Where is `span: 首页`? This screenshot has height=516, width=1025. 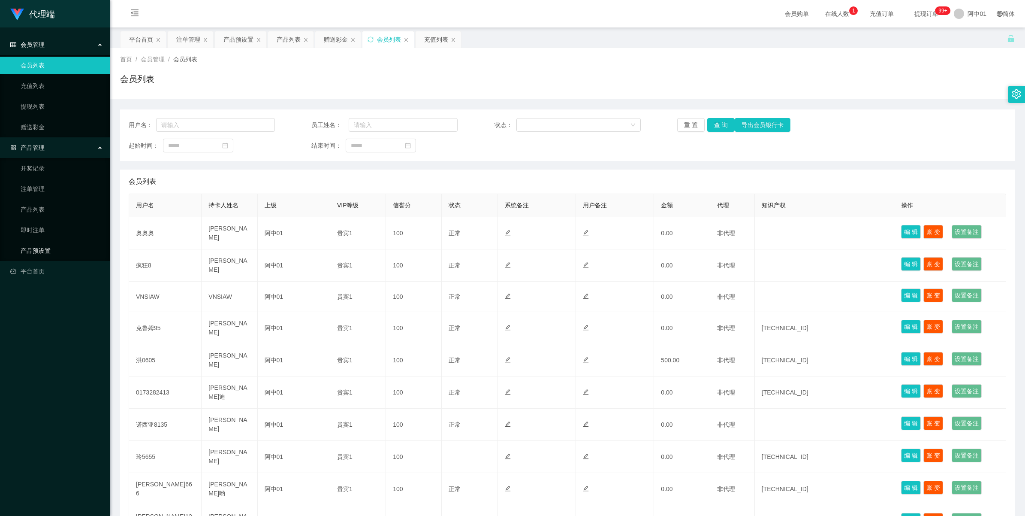
span: 首页 is located at coordinates (126, 59).